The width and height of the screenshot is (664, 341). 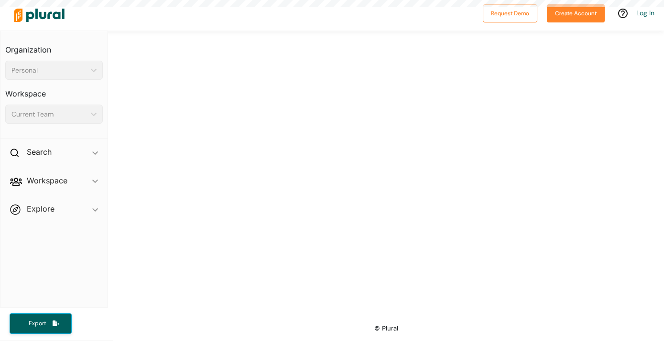 What do you see at coordinates (54, 90) in the screenshot?
I see `h3: Workspace` at bounding box center [54, 90].